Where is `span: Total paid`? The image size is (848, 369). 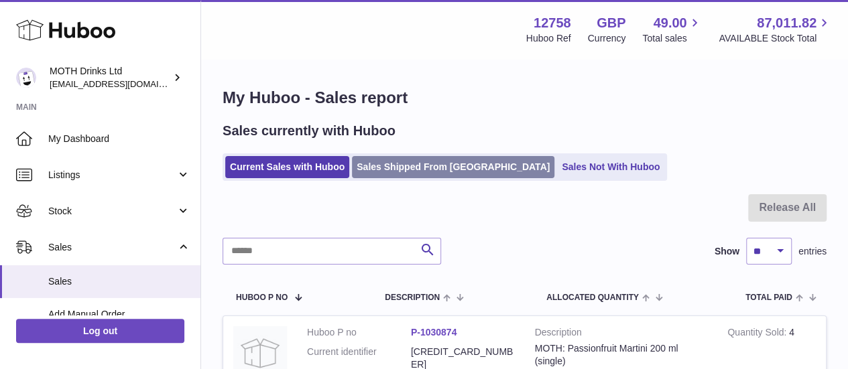 span: Total paid is located at coordinates (768, 297).